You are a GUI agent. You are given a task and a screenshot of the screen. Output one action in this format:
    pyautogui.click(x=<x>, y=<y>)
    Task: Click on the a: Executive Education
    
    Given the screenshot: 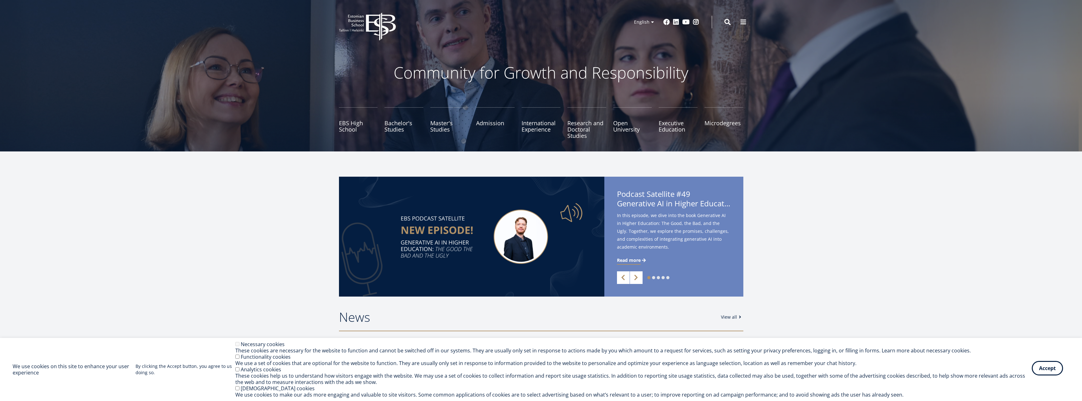 What is the action you would take?
    pyautogui.click(x=678, y=123)
    